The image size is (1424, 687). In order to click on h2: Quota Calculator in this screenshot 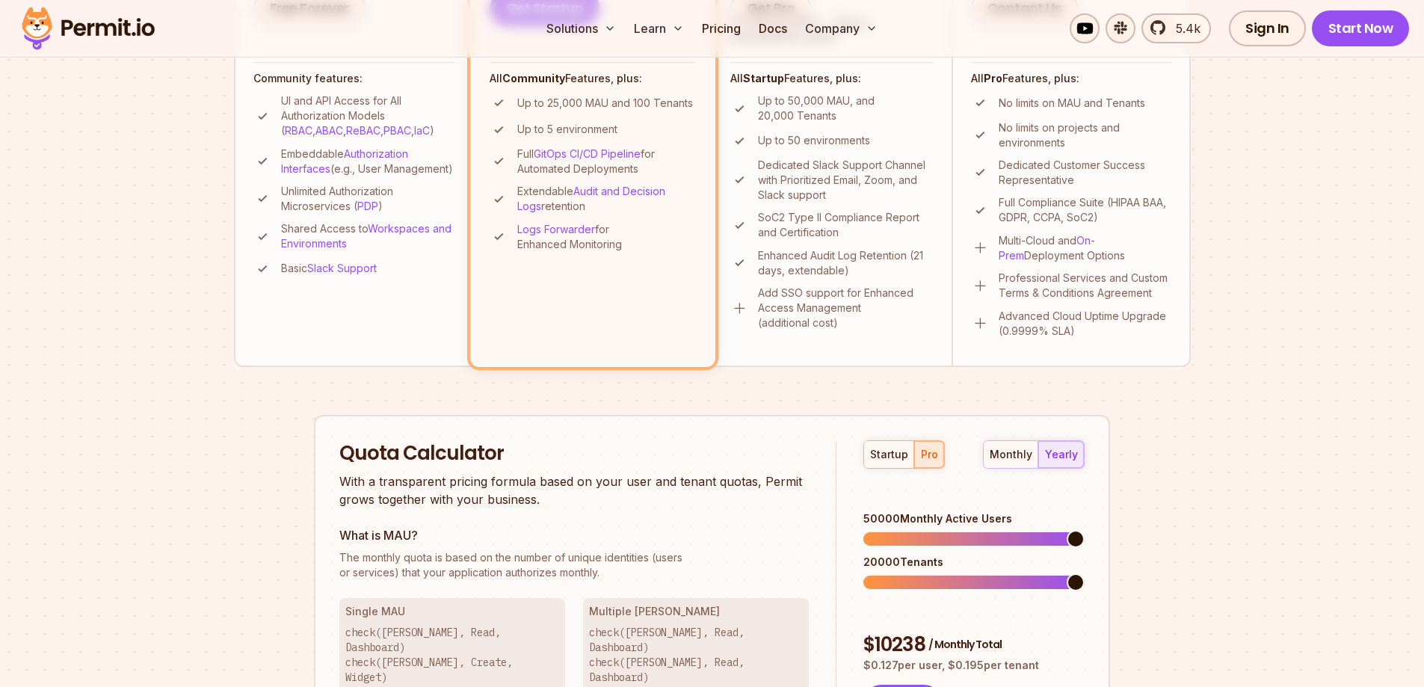, I will do `click(574, 454)`.